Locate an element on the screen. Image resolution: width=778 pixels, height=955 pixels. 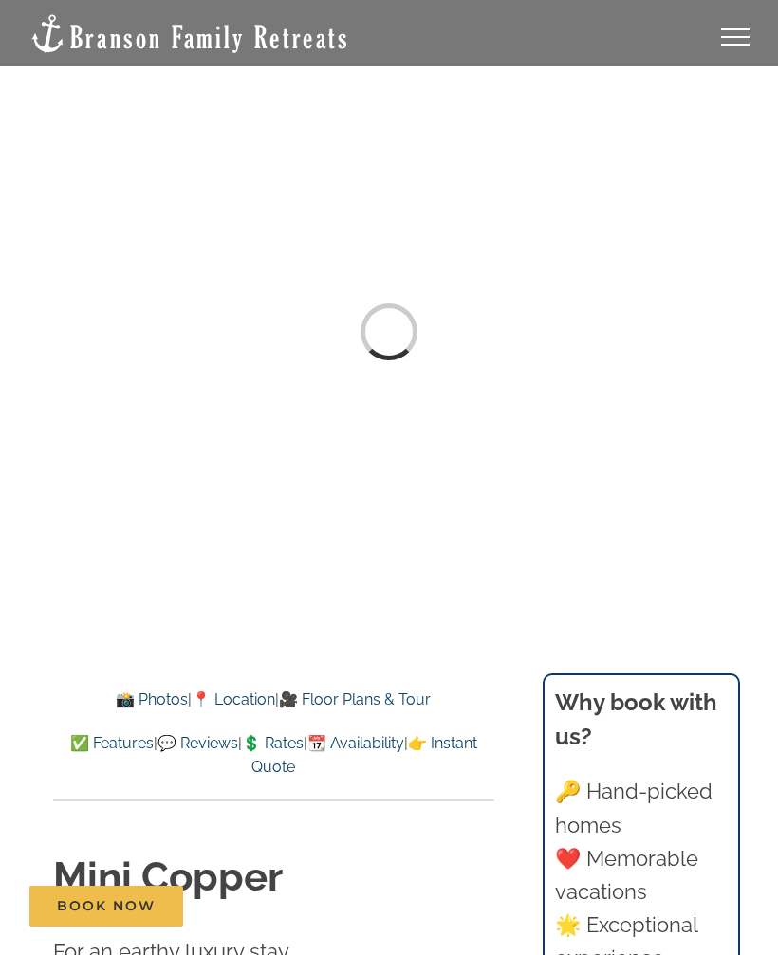
a: Toggle Menu is located at coordinates (735, 37).